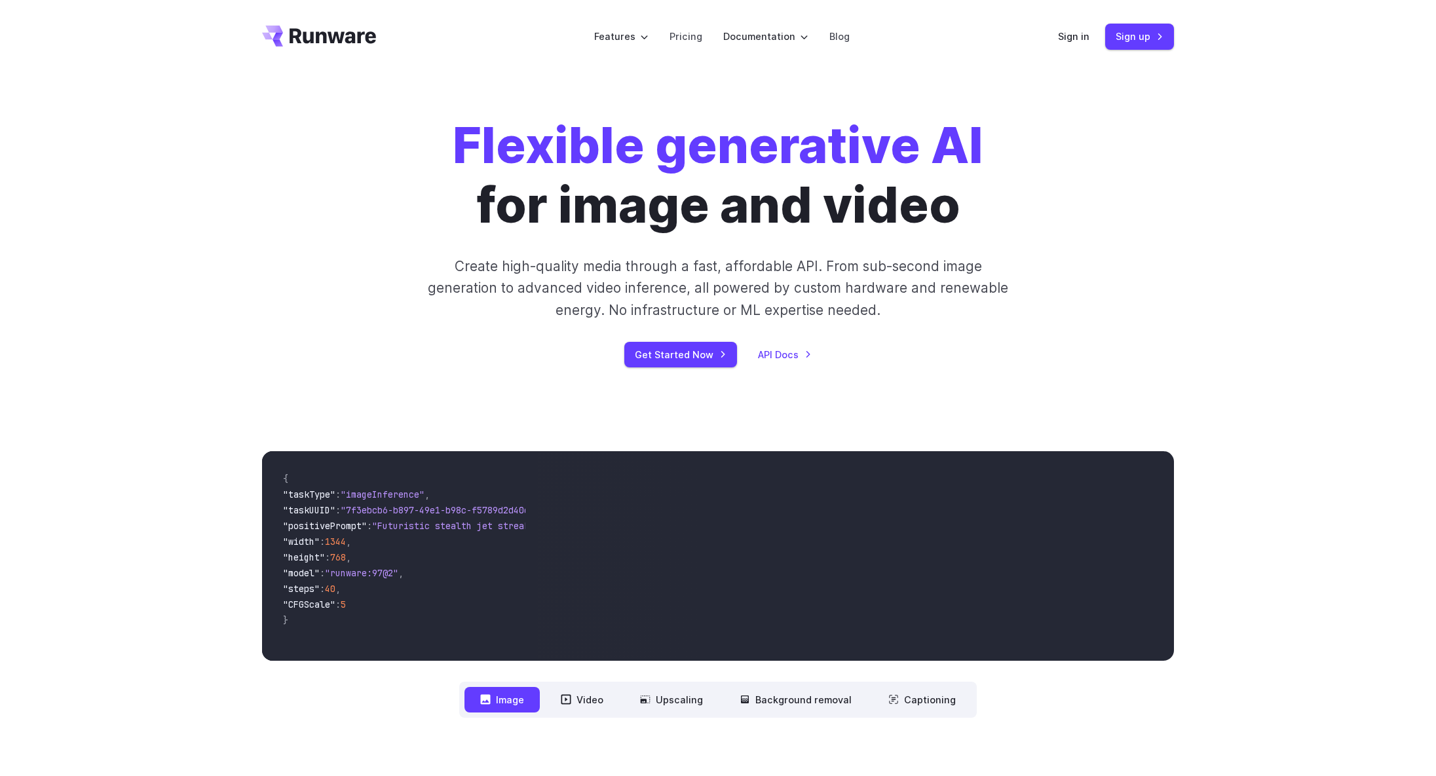 This screenshot has width=1436, height=776. What do you see at coordinates (338, 558) in the screenshot?
I see `span: 768` at bounding box center [338, 558].